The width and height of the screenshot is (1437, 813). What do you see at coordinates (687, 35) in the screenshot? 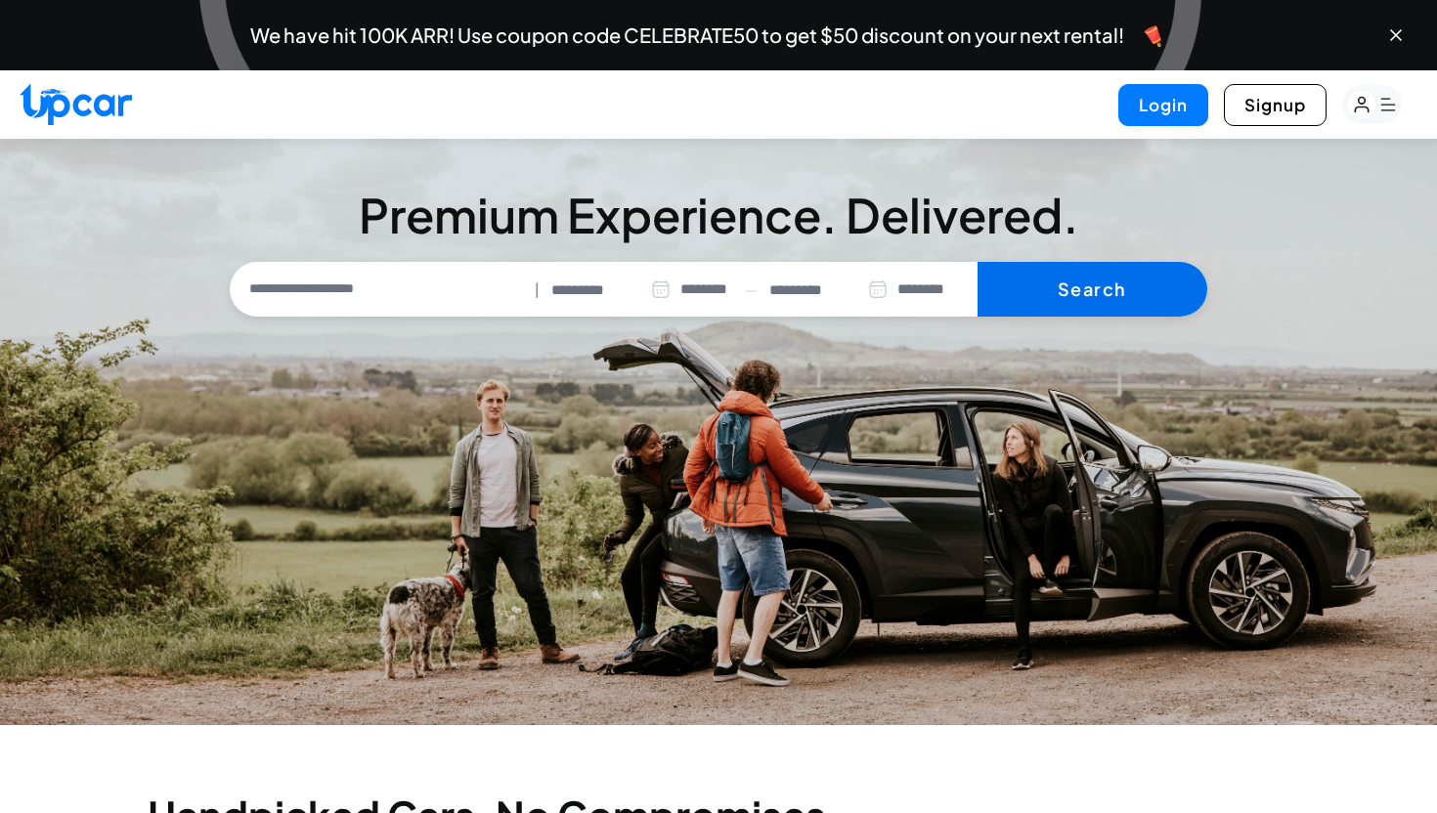
I see `span: We have hit 100K ARR! Use coupon code CELEBRATE50 to get $50 discount on your next rental!` at bounding box center [687, 35].